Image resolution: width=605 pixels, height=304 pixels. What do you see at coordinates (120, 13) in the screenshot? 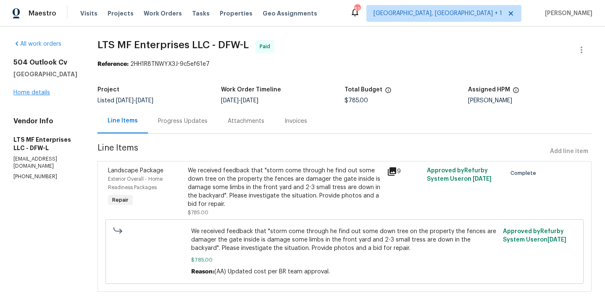
I see `span: Projects` at bounding box center [120, 13].